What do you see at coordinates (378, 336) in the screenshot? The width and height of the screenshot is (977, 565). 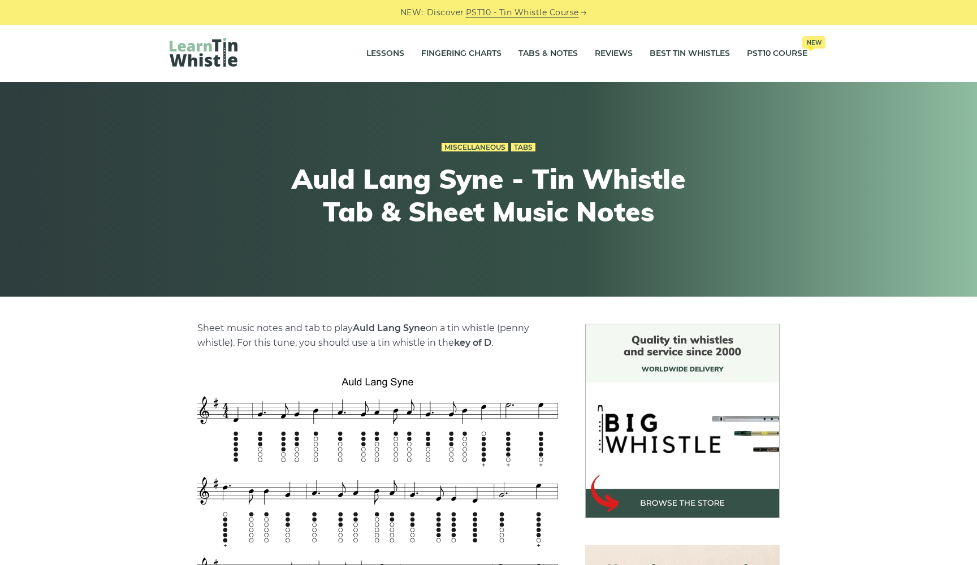 I see `p: Sheet music notes and tab to play on a tin whistle (penny whistle). For this tune, you should use...` at bounding box center [378, 336].